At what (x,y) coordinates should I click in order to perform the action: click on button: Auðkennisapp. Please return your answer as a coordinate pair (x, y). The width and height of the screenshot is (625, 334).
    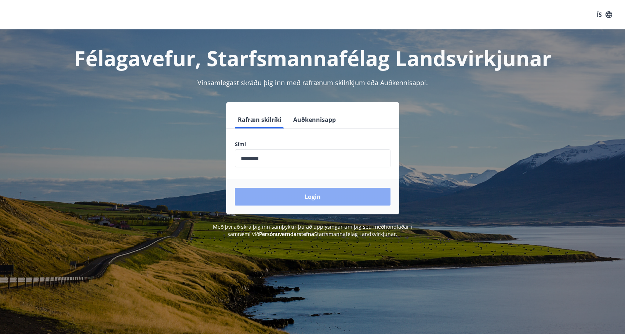
    Looking at the image, I should click on (314, 120).